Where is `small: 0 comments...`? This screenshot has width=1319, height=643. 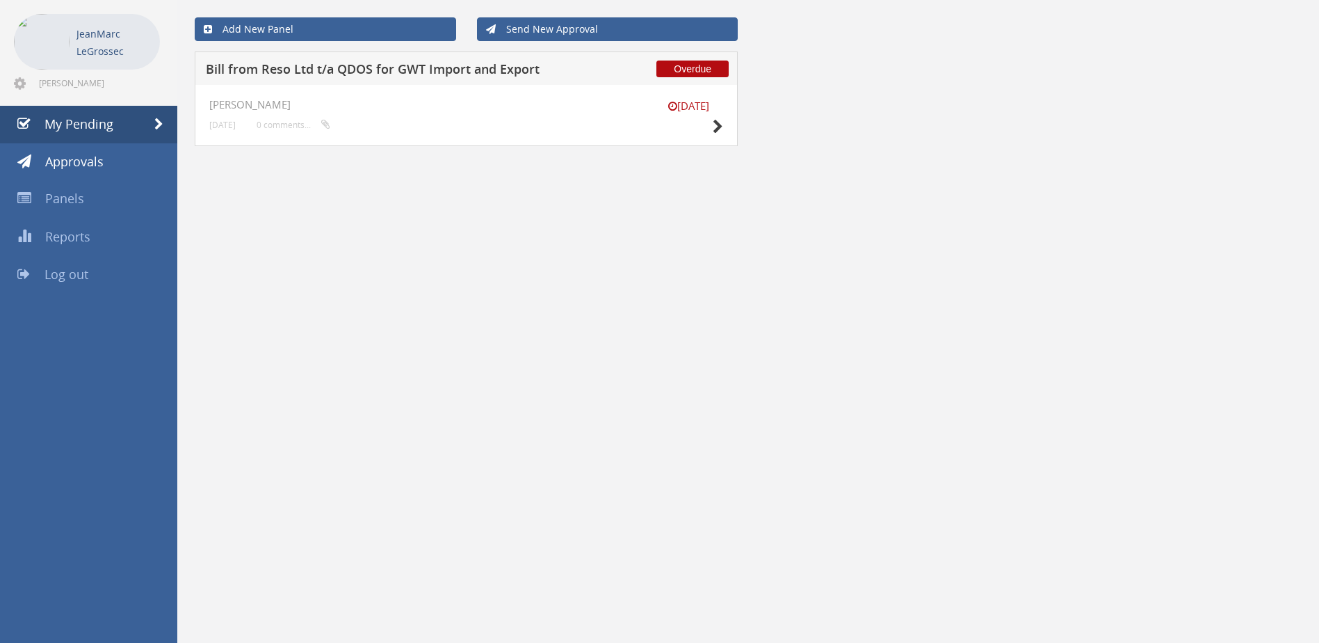 small: 0 comments... is located at coordinates (293, 124).